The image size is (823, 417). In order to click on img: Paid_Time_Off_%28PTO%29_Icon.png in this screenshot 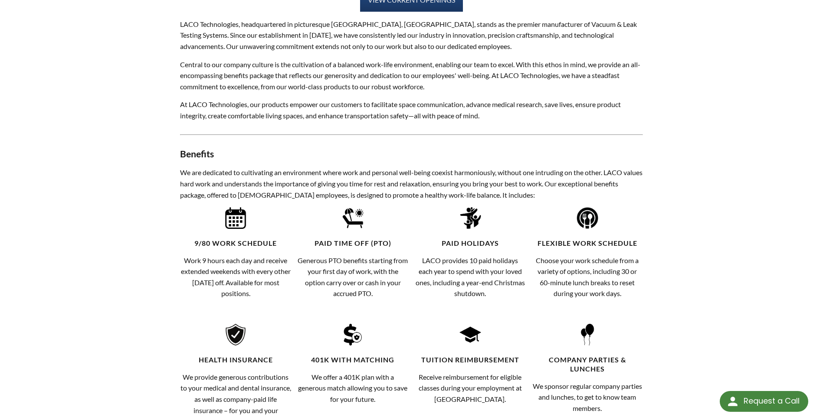, I will do `click(353, 218)`.